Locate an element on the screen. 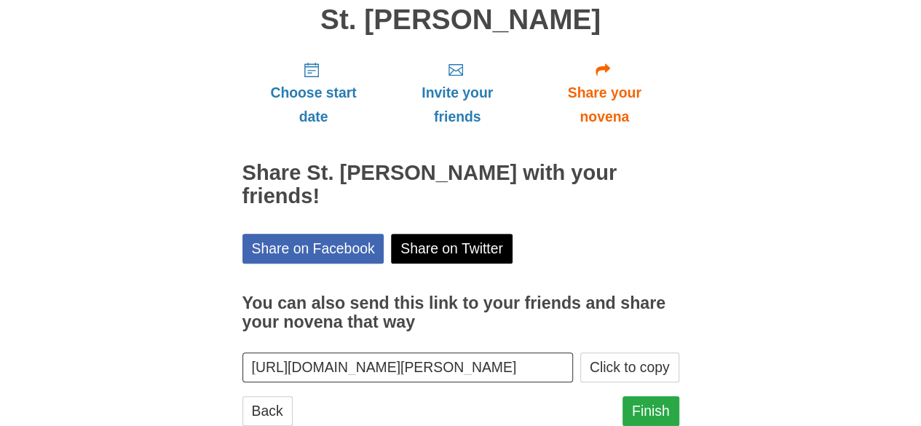 The height and width of the screenshot is (426, 921). a: Share your novena is located at coordinates (604, 92).